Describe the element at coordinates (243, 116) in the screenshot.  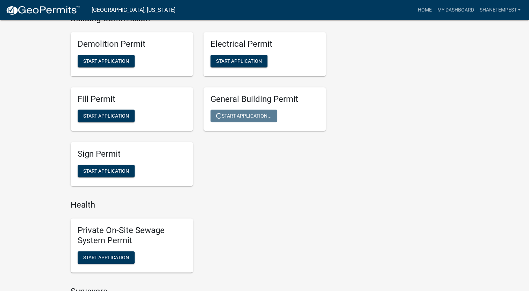
I see `span: Start Application...` at that location.